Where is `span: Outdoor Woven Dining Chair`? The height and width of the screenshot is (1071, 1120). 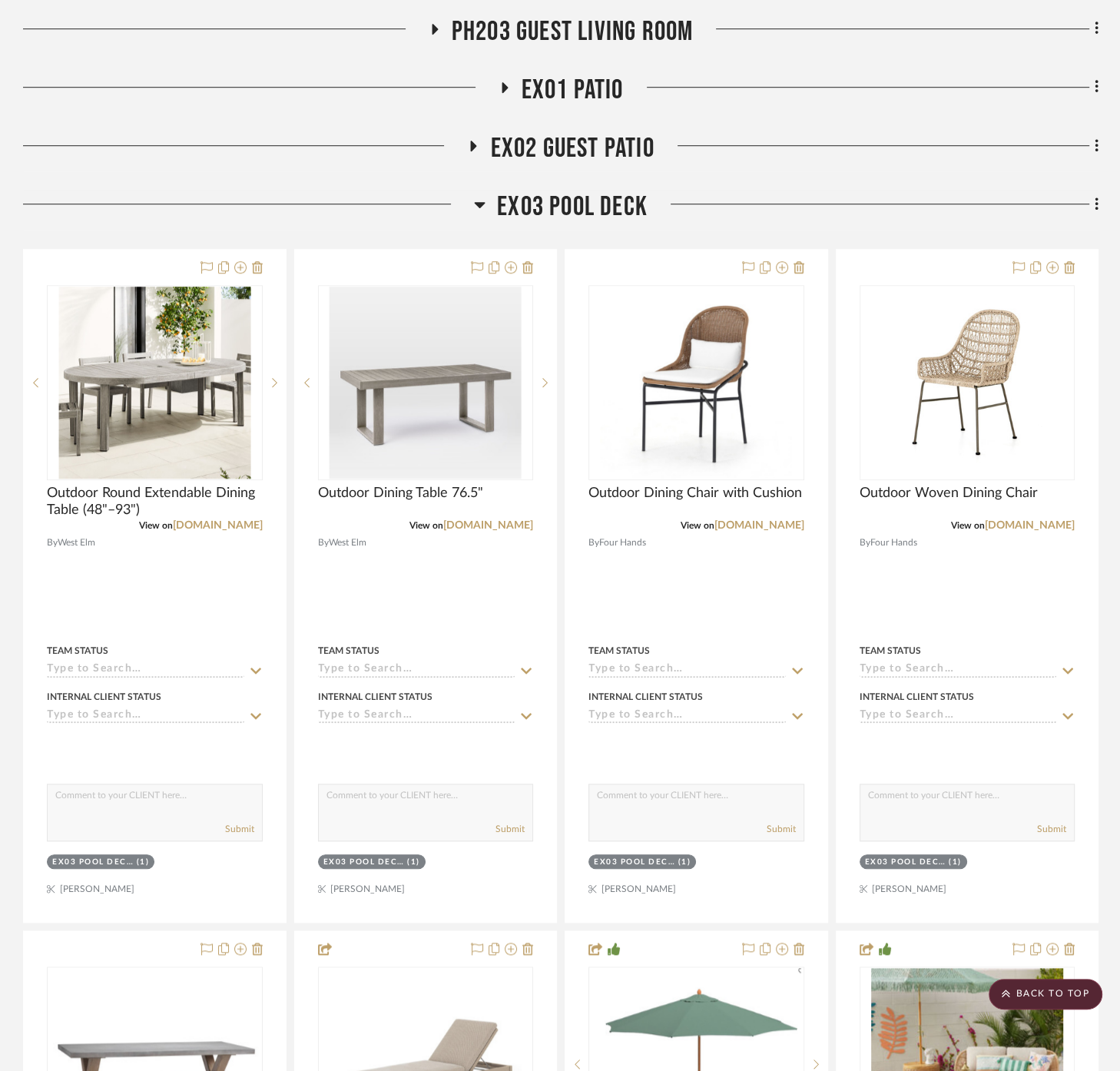 span: Outdoor Woven Dining Chair is located at coordinates (949, 493).